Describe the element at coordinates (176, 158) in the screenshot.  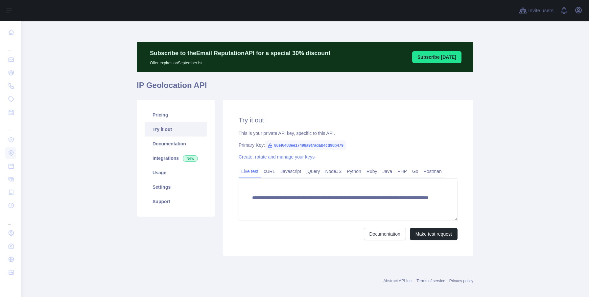
I see `a: Integrations New` at that location.